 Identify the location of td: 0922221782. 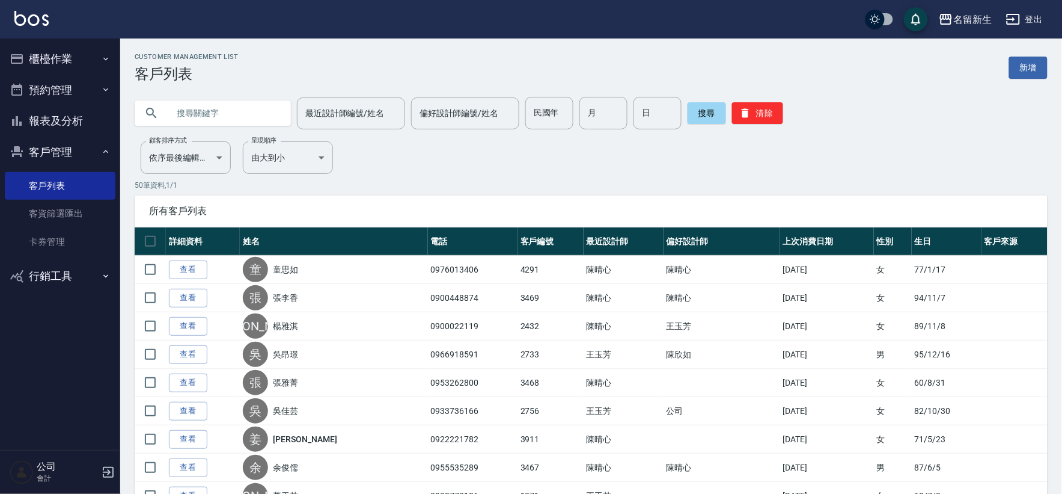
(473, 439).